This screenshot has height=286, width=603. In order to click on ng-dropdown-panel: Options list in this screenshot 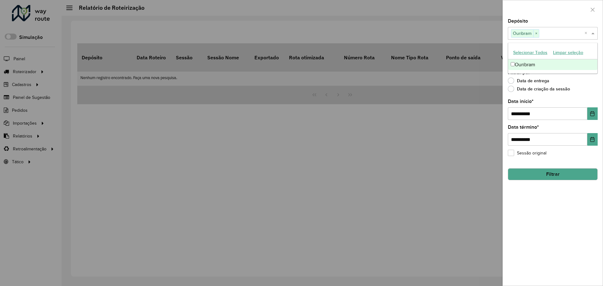, I will do `click(553, 58)`.